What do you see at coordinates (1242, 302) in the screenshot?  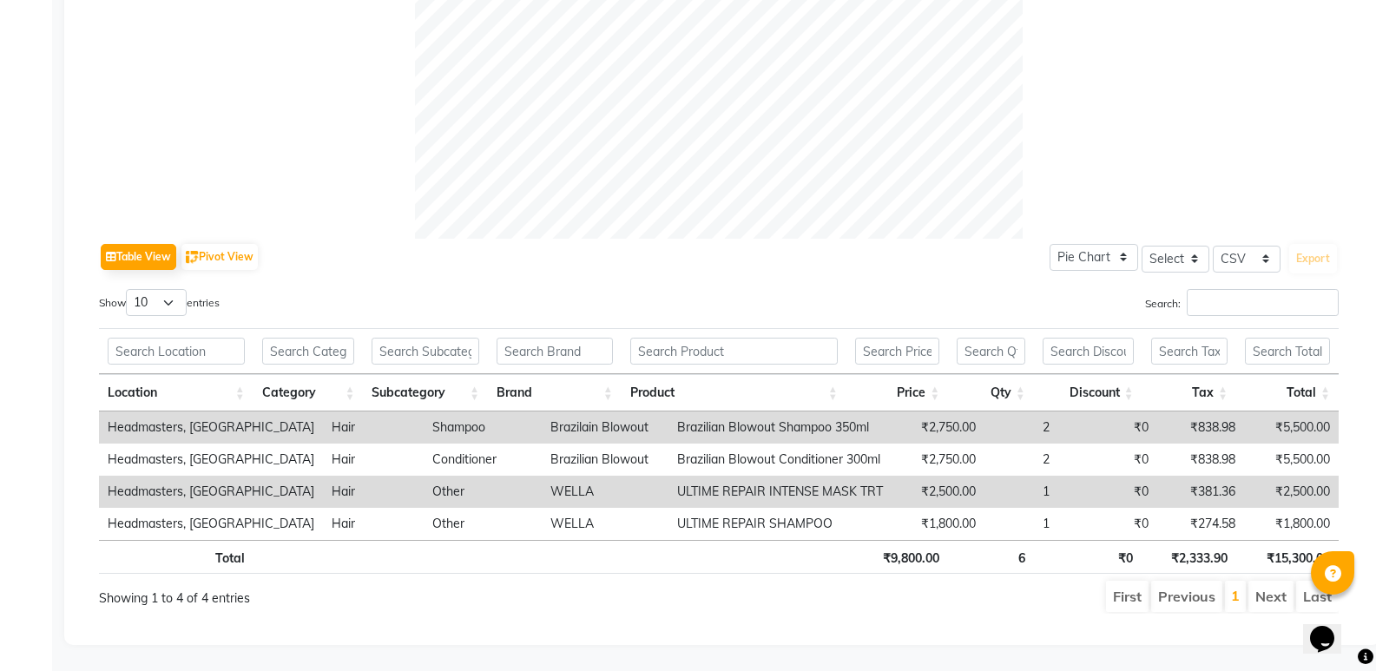 I see `label: Search:` at bounding box center [1242, 302].